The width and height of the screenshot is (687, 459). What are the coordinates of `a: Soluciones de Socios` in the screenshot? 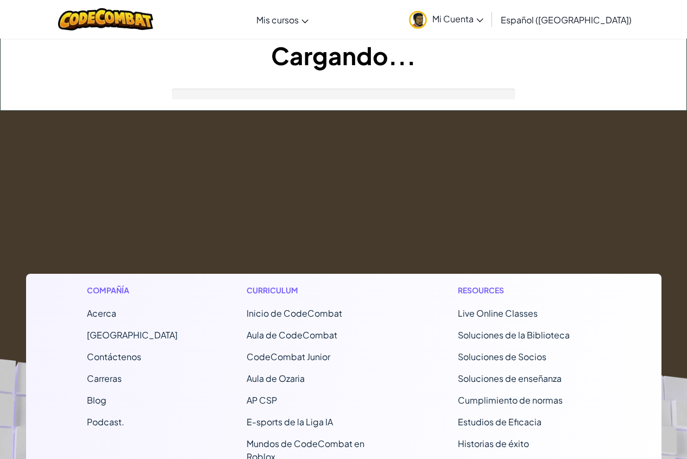 It's located at (502, 356).